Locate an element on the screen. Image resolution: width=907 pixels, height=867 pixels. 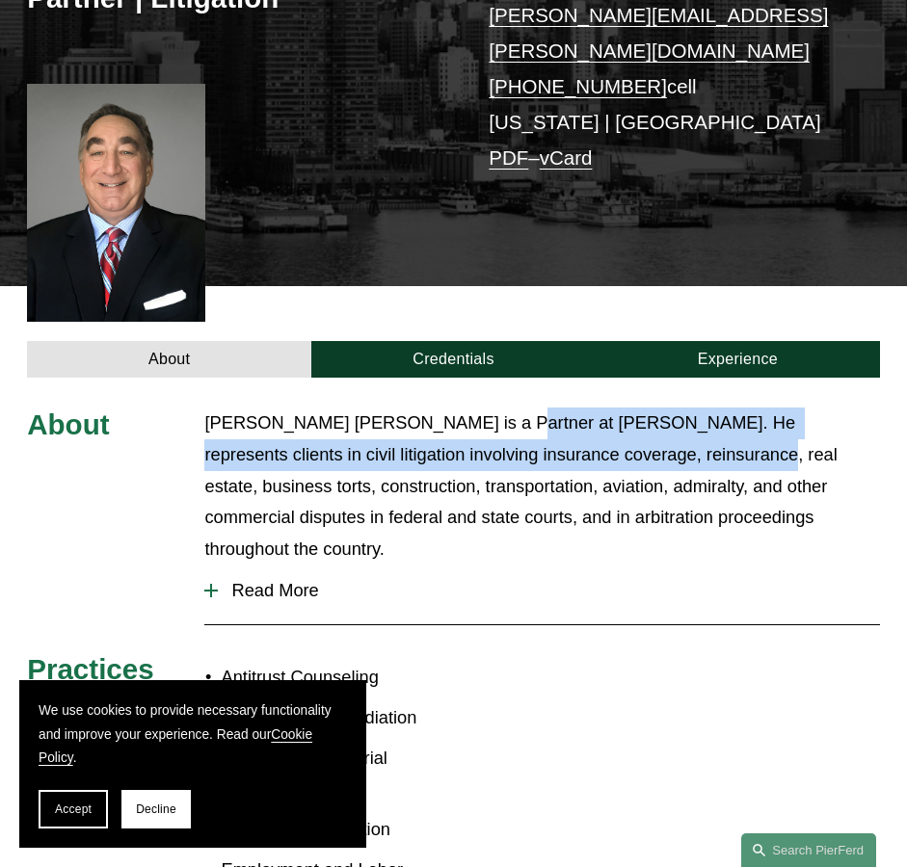
button: Decline is located at coordinates (156, 809).